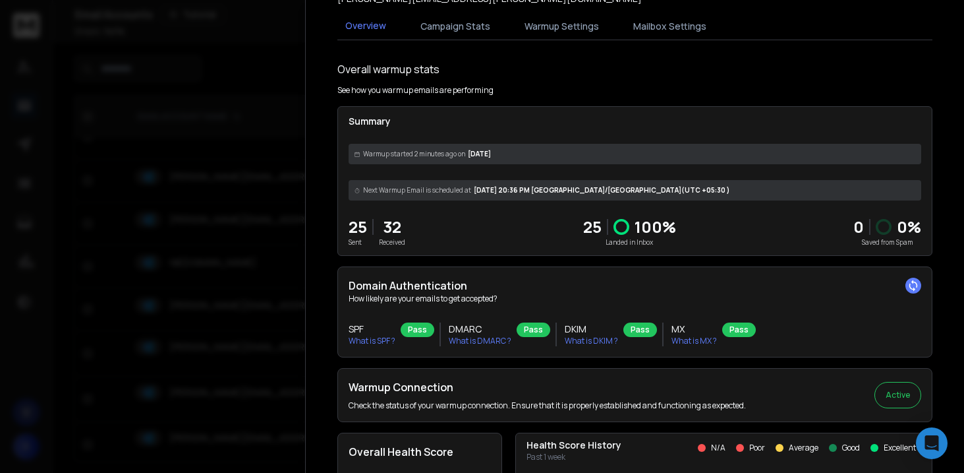 Image resolution: width=964 pixels, height=473 pixels. I want to click on h3: DKIM, so click(591, 329).